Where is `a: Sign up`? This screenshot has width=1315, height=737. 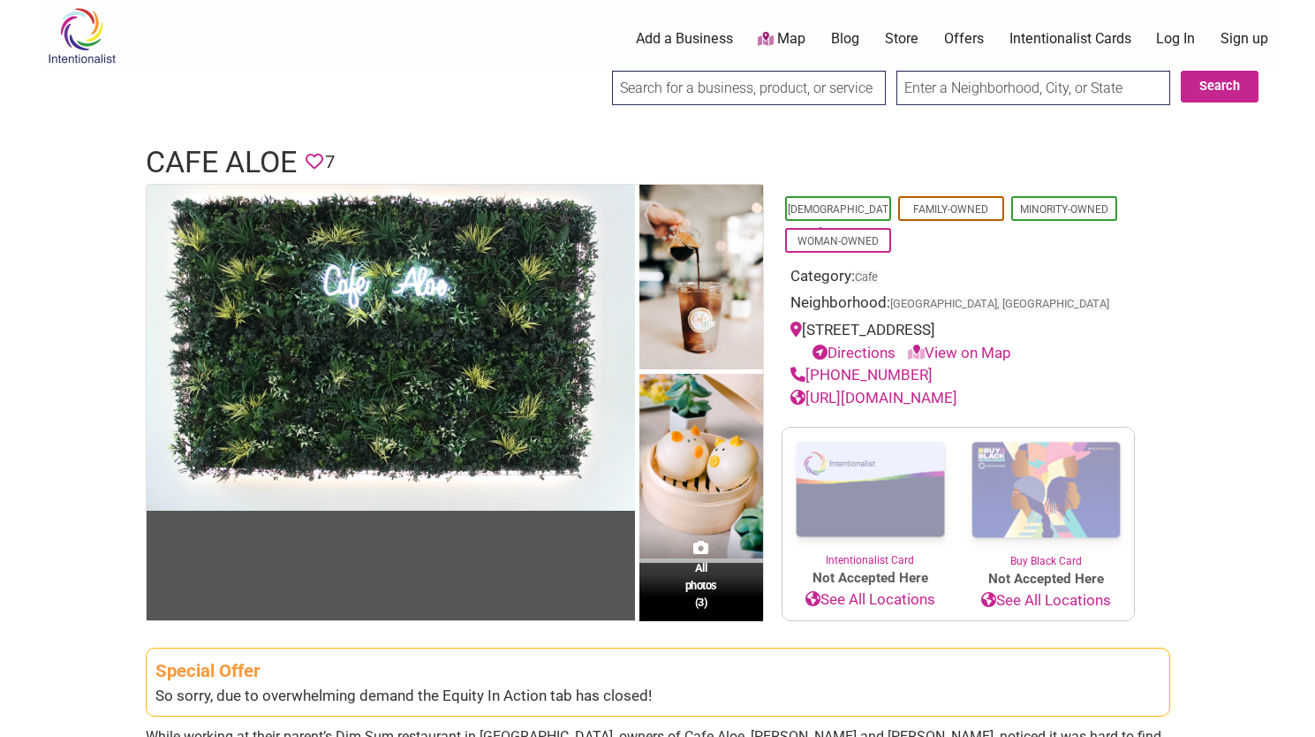
a: Sign up is located at coordinates (1245, 39).